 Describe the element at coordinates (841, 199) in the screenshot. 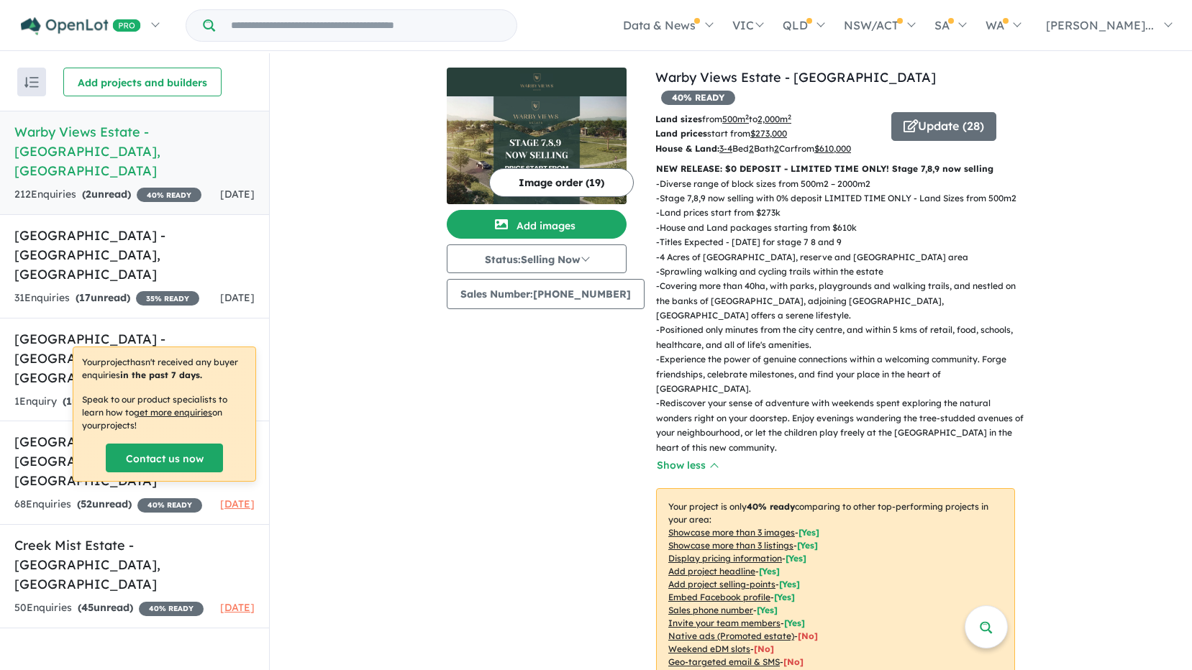

I see `p: - Stage 7,8,9 now selling with 0% deposit LIMITED TIME ONLY - Land Sizes from 500m2` at that location.